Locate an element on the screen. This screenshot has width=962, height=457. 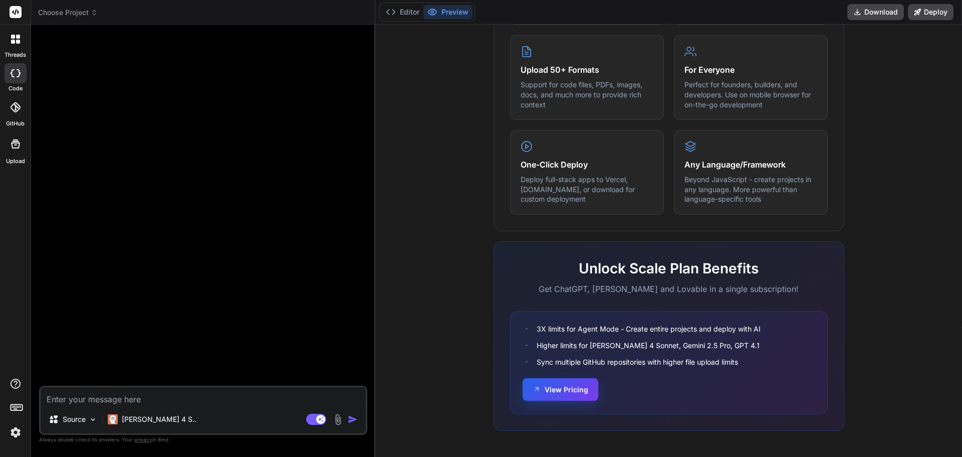
p: Always double-check its answers. Your in Bind is located at coordinates (203, 439).